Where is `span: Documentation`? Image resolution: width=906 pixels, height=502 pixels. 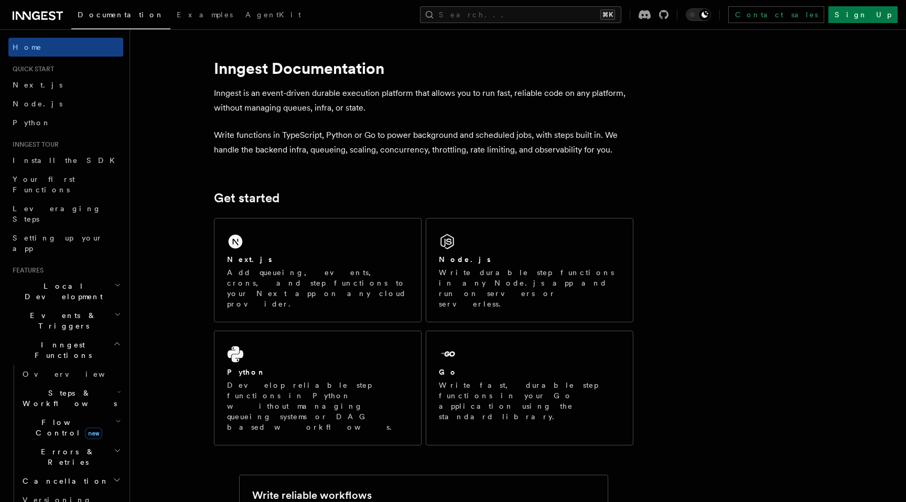
span: Documentation is located at coordinates (121, 15).